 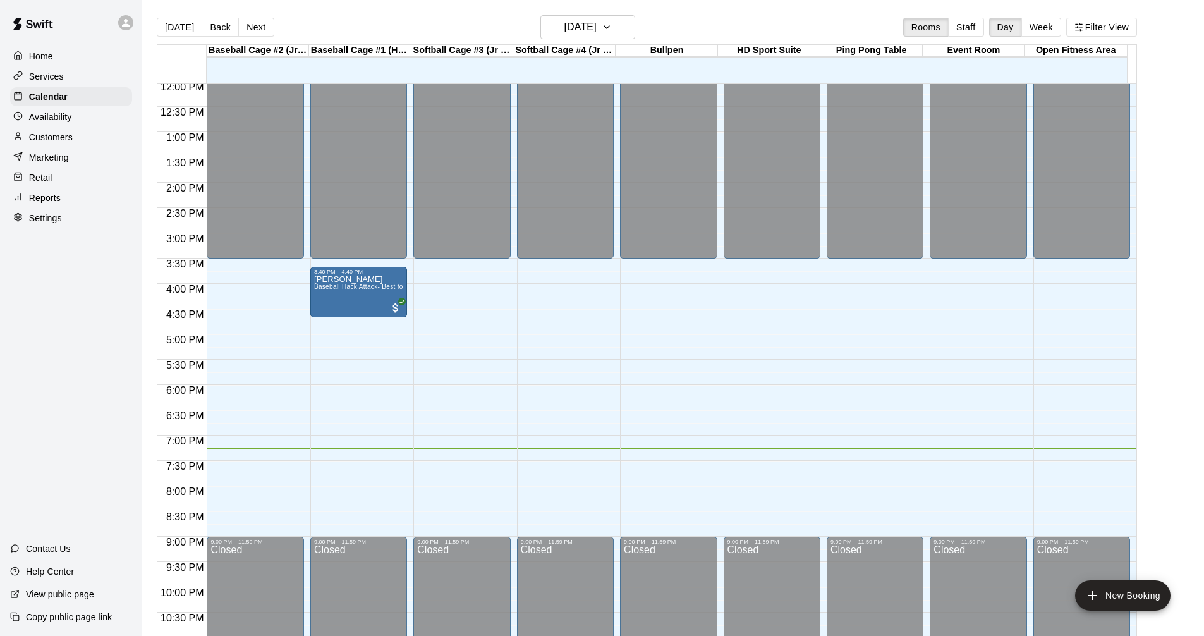 What do you see at coordinates (369, 286) in the screenshot?
I see `span: Baseball Hack Attack- Best for 14u +` at bounding box center [369, 286].